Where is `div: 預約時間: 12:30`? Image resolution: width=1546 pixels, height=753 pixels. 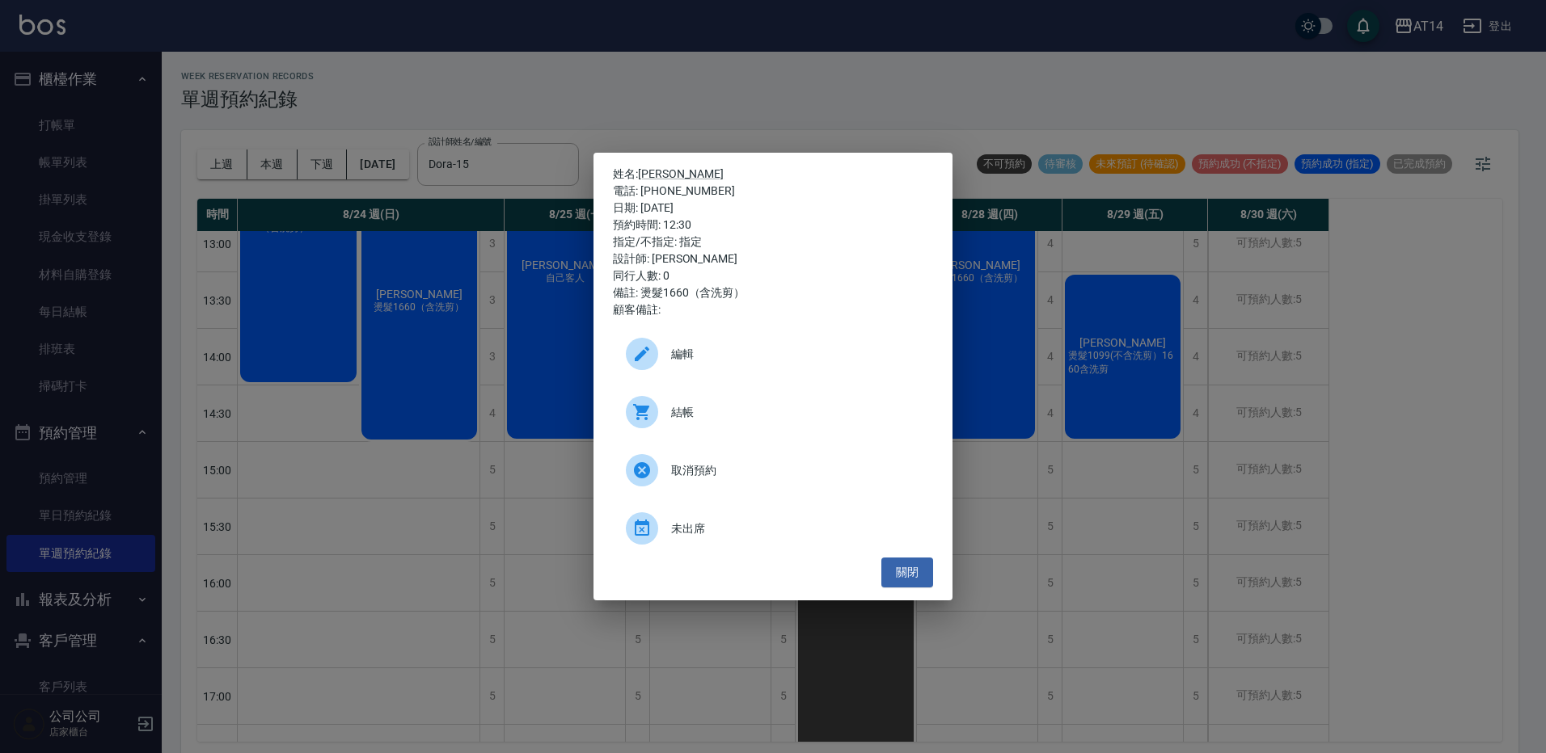 div: 預約時間: 12:30 is located at coordinates (773, 225).